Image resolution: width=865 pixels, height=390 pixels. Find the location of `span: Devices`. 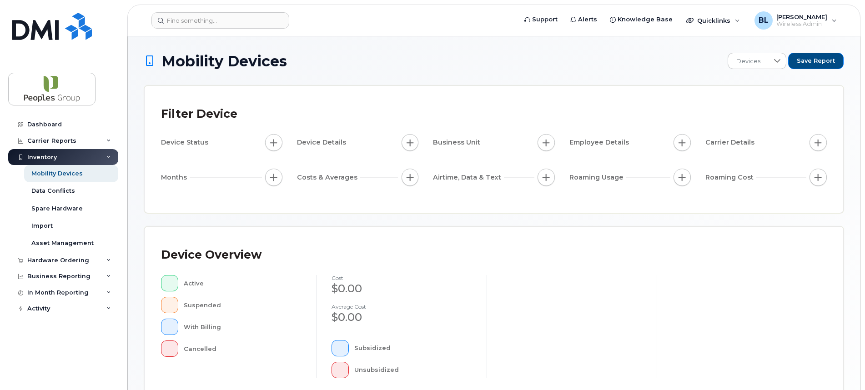

span: Devices is located at coordinates (748, 61).